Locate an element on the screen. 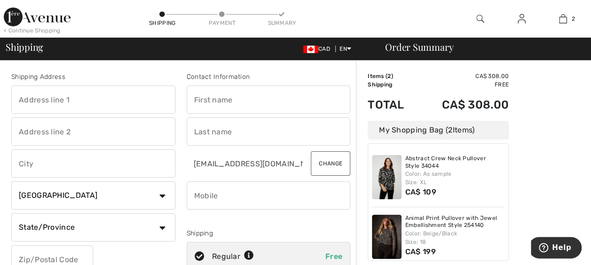 The image size is (591, 265). input: Mobile is located at coordinates (269, 196).